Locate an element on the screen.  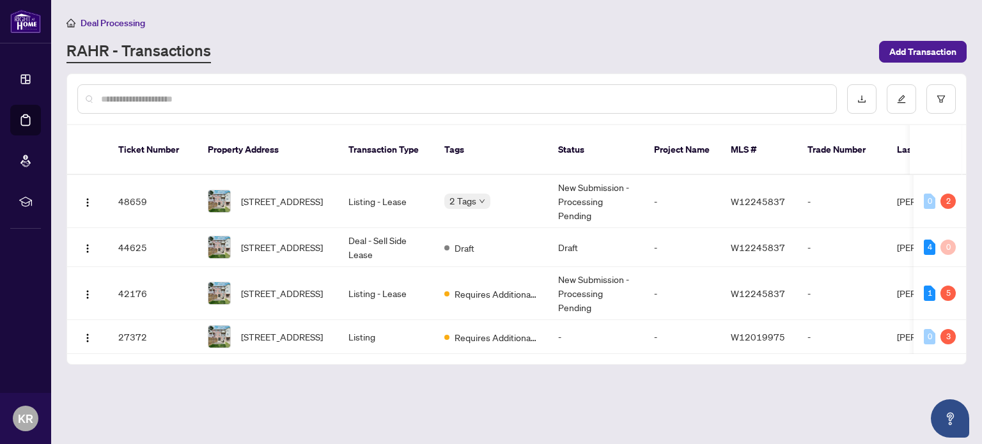
span: filter is located at coordinates (941, 99).